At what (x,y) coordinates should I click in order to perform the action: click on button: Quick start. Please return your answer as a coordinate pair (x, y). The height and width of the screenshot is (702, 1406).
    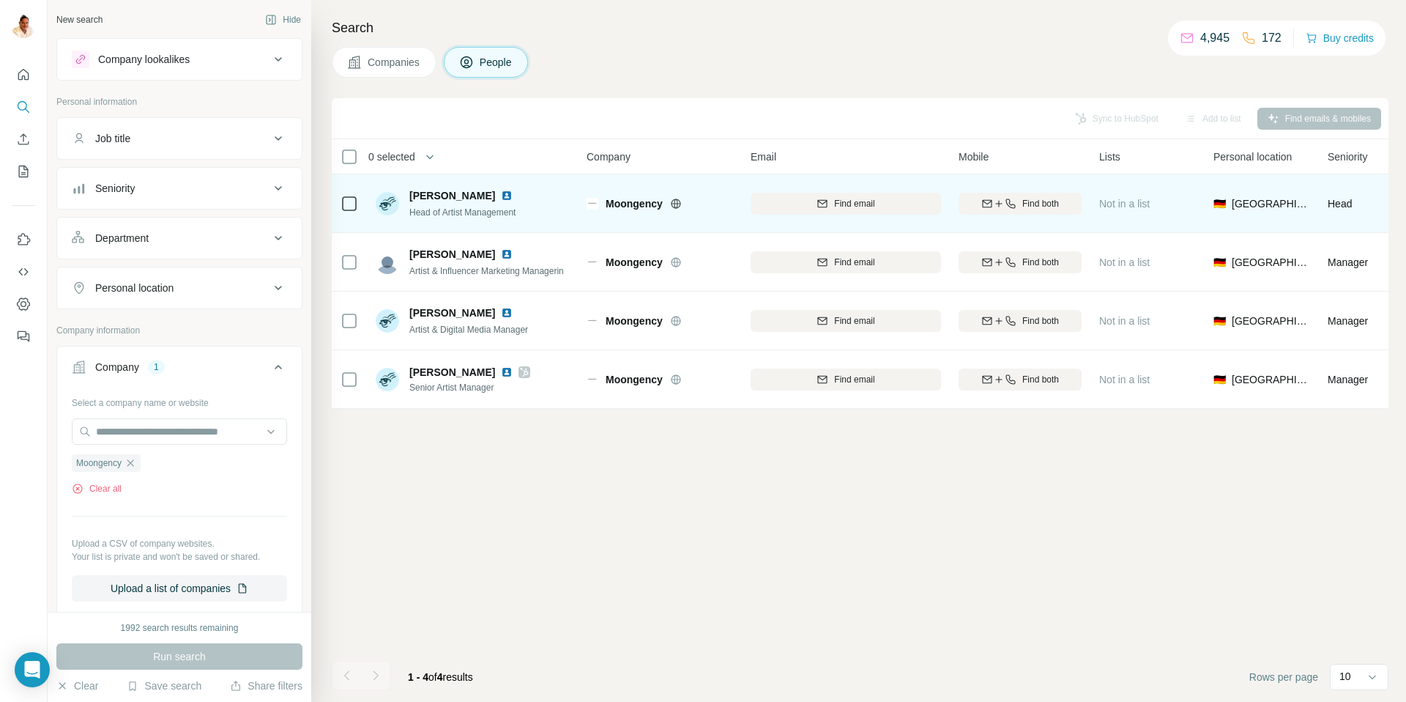
    Looking at the image, I should click on (23, 75).